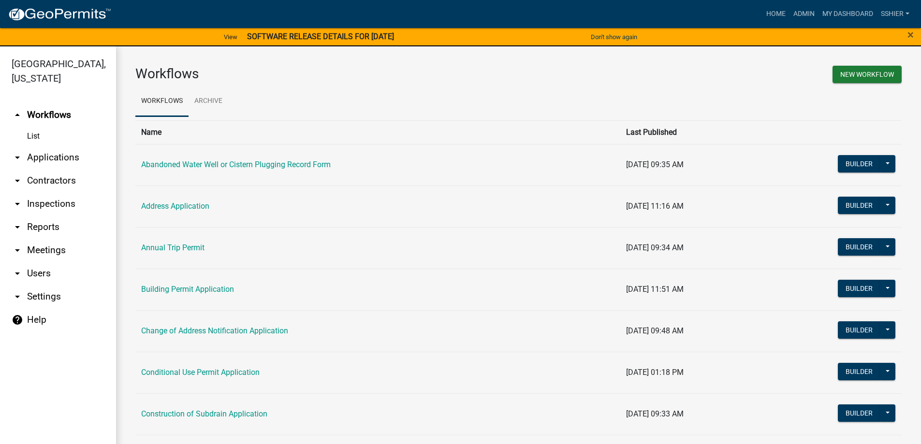  What do you see at coordinates (231, 37) in the screenshot?
I see `a: View` at bounding box center [231, 37].